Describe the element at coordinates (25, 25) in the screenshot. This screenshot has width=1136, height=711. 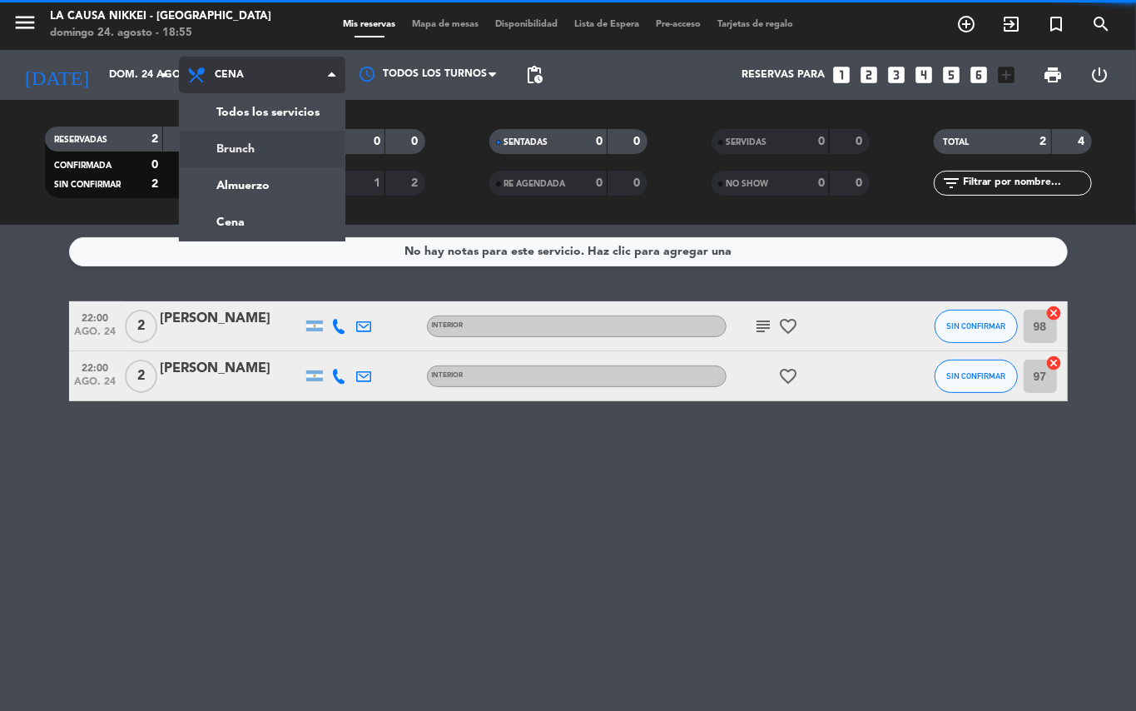
I see `button: menu` at that location.